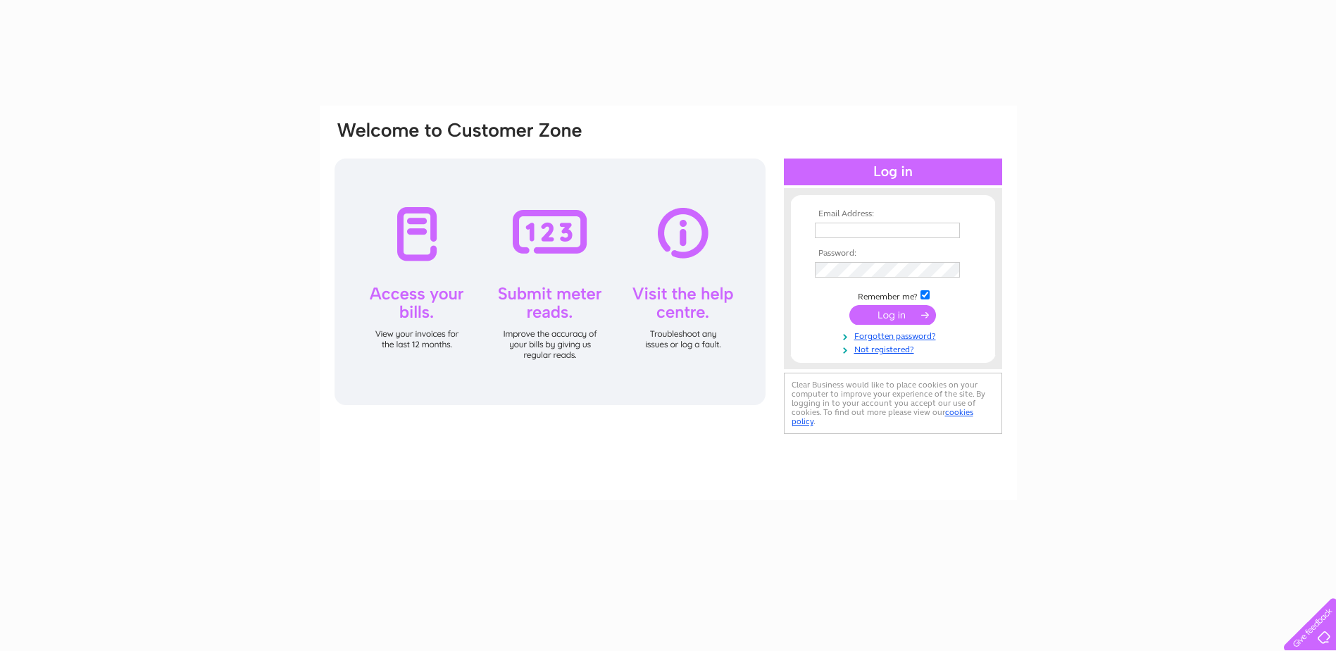  I want to click on a: Not registered?, so click(894, 348).